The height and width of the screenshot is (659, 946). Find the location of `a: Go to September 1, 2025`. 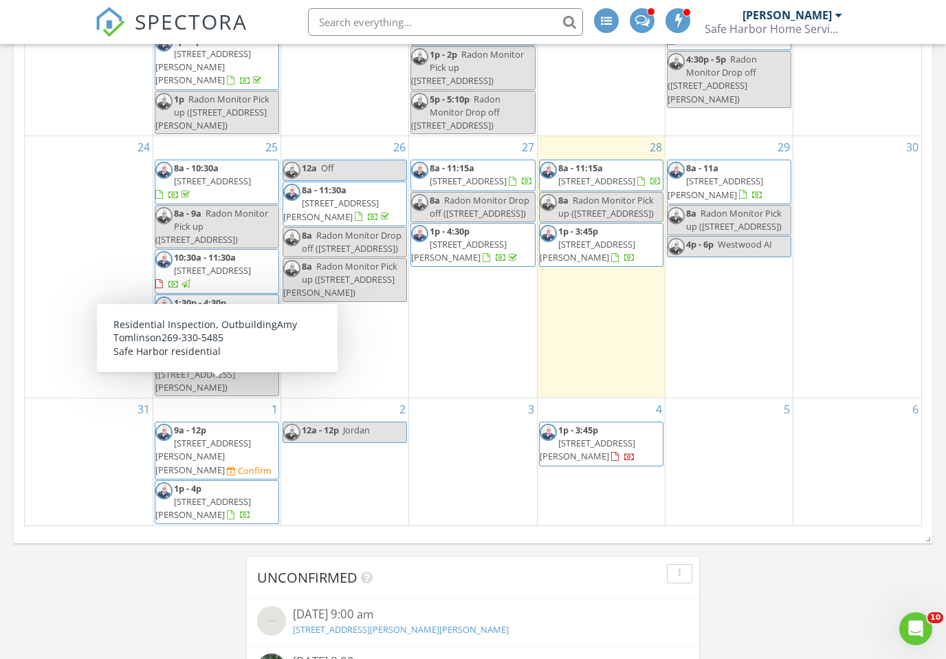

a: Go to September 1, 2025 is located at coordinates (274, 409).